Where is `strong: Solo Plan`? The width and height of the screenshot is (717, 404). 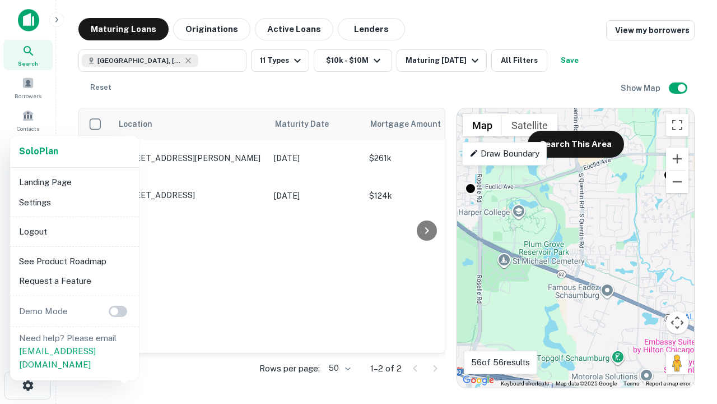 strong: Solo Plan is located at coordinates (39, 151).